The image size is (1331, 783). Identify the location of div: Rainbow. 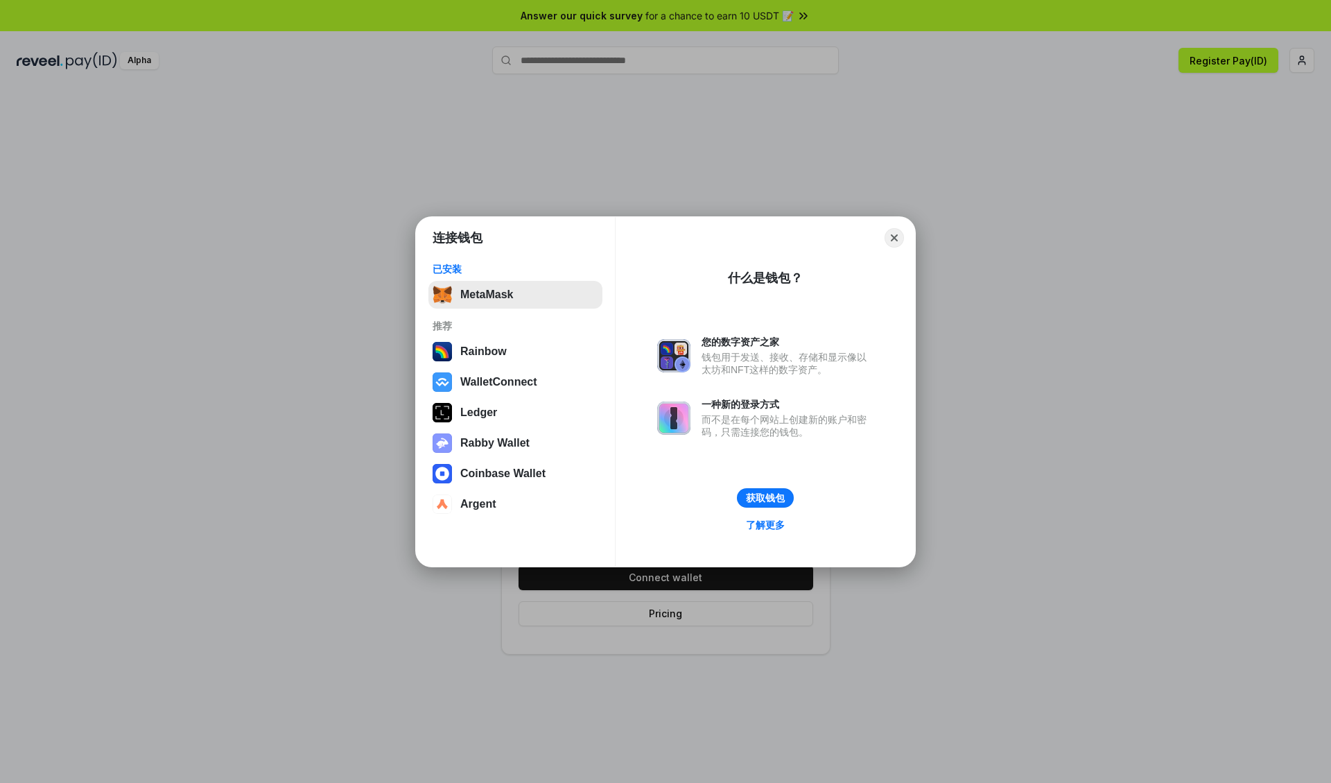
(483, 352).